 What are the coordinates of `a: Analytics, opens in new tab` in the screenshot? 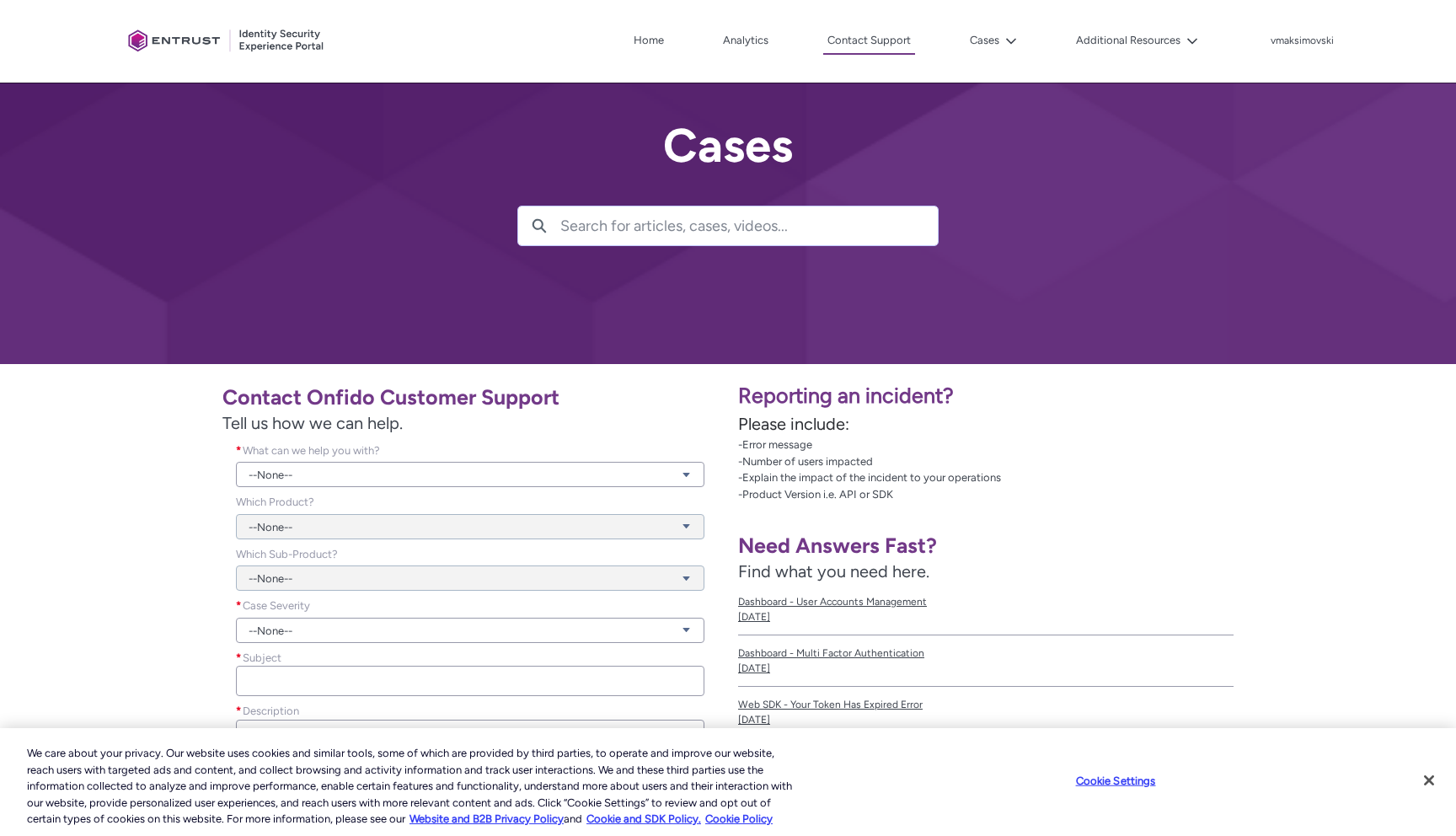 It's located at (745, 40).